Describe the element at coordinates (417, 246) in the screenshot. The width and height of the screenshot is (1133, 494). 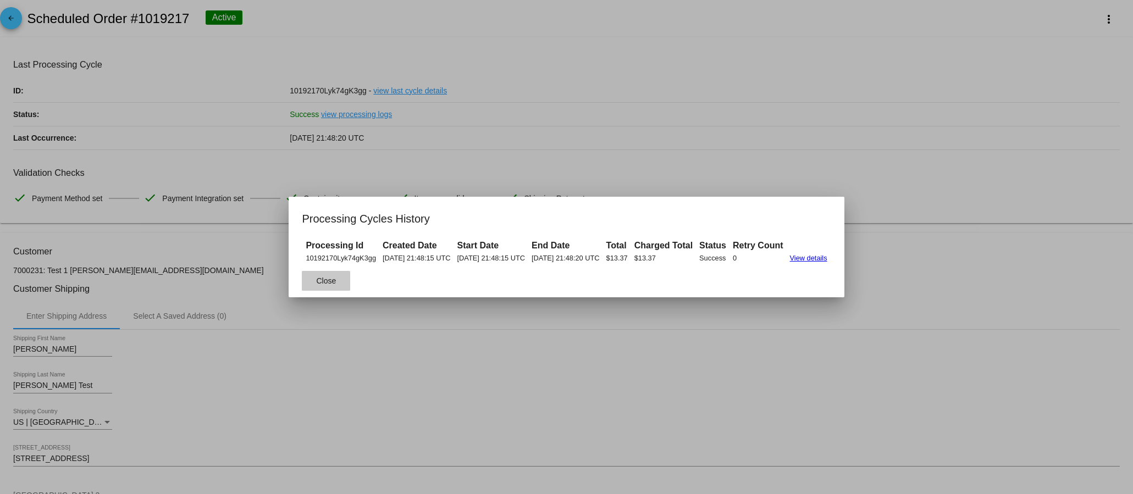
I see `th: Created Date` at that location.